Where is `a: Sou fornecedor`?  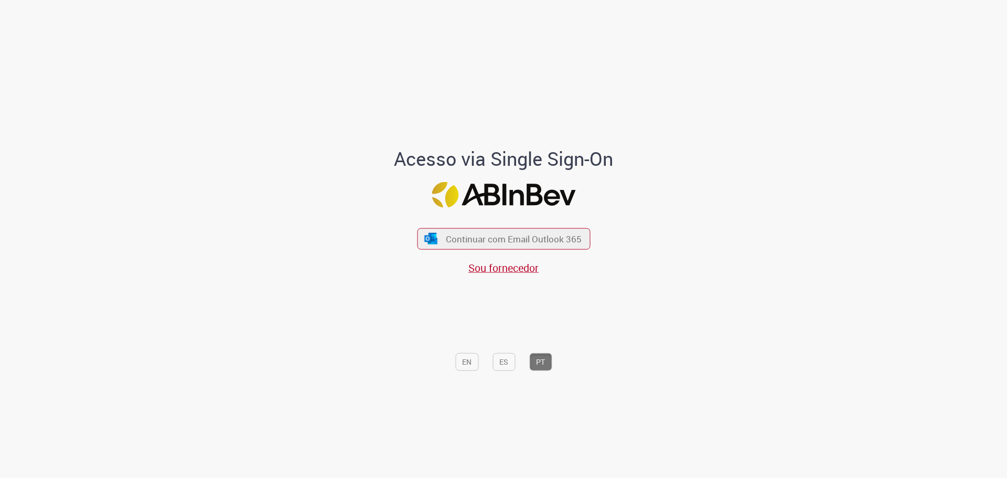 a: Sou fornecedor is located at coordinates (504, 268).